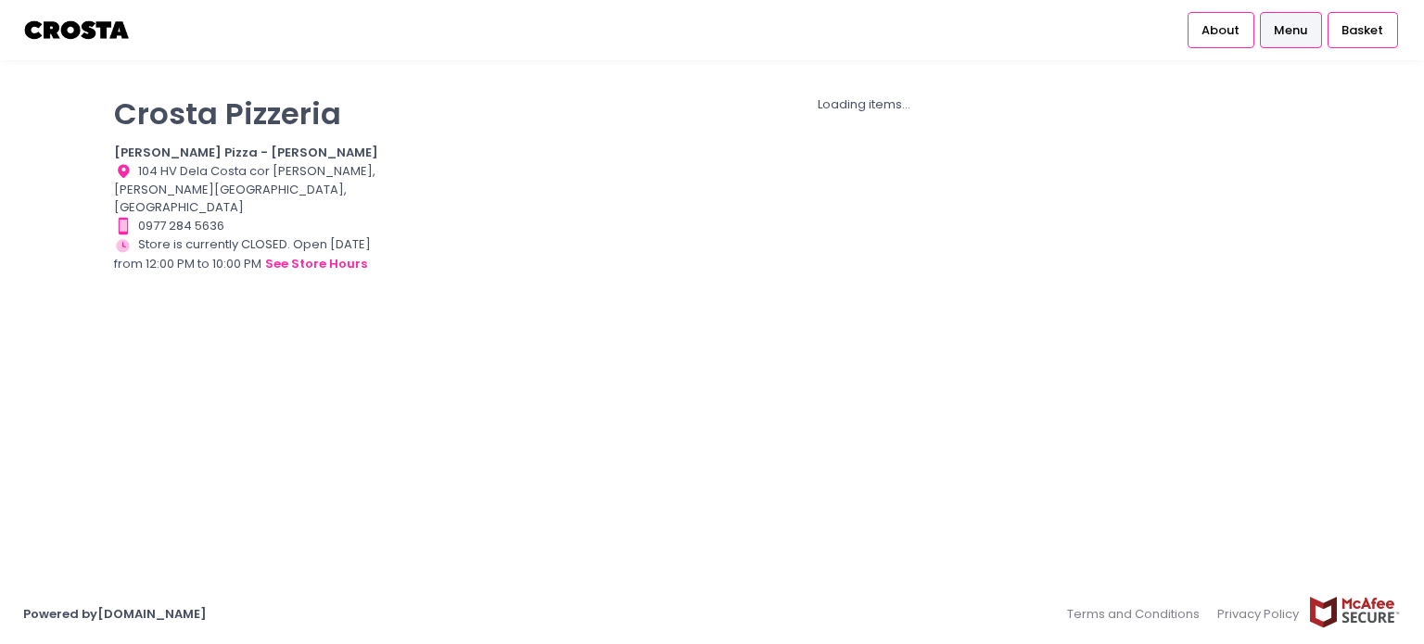  I want to click on img: logo, so click(77, 30).